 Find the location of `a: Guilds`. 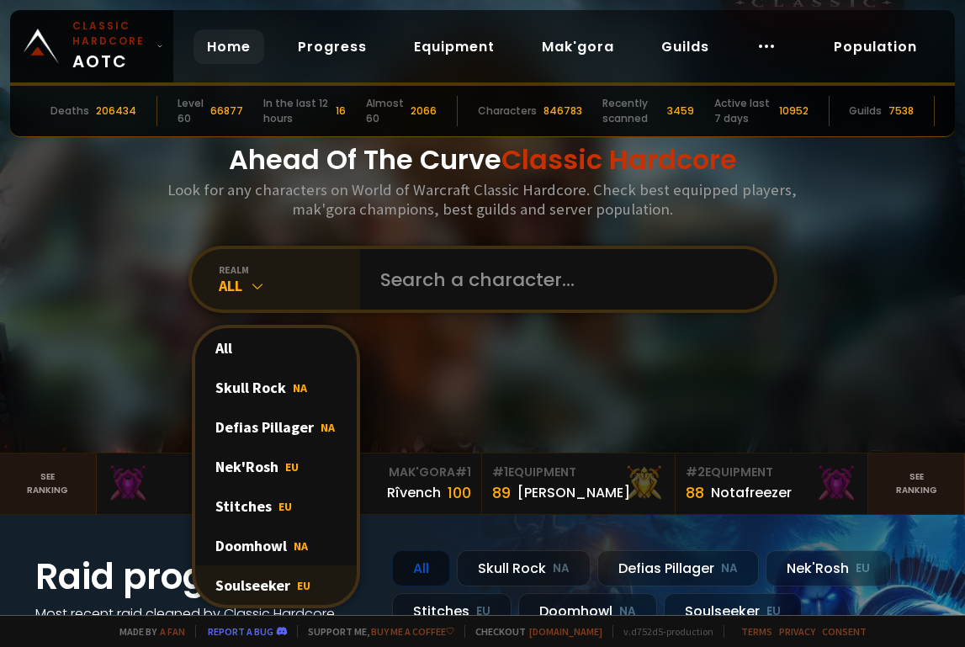

a: Guilds is located at coordinates (685, 46).